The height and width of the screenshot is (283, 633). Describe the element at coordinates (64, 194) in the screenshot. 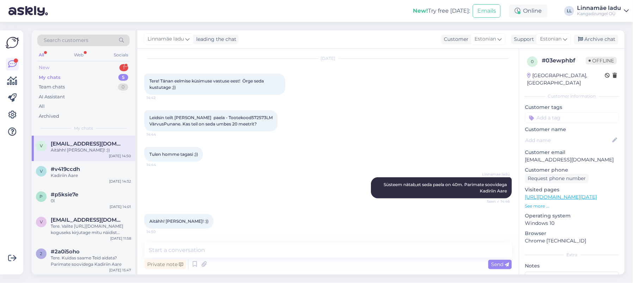

I see `span: #p5ksie7e` at that location.